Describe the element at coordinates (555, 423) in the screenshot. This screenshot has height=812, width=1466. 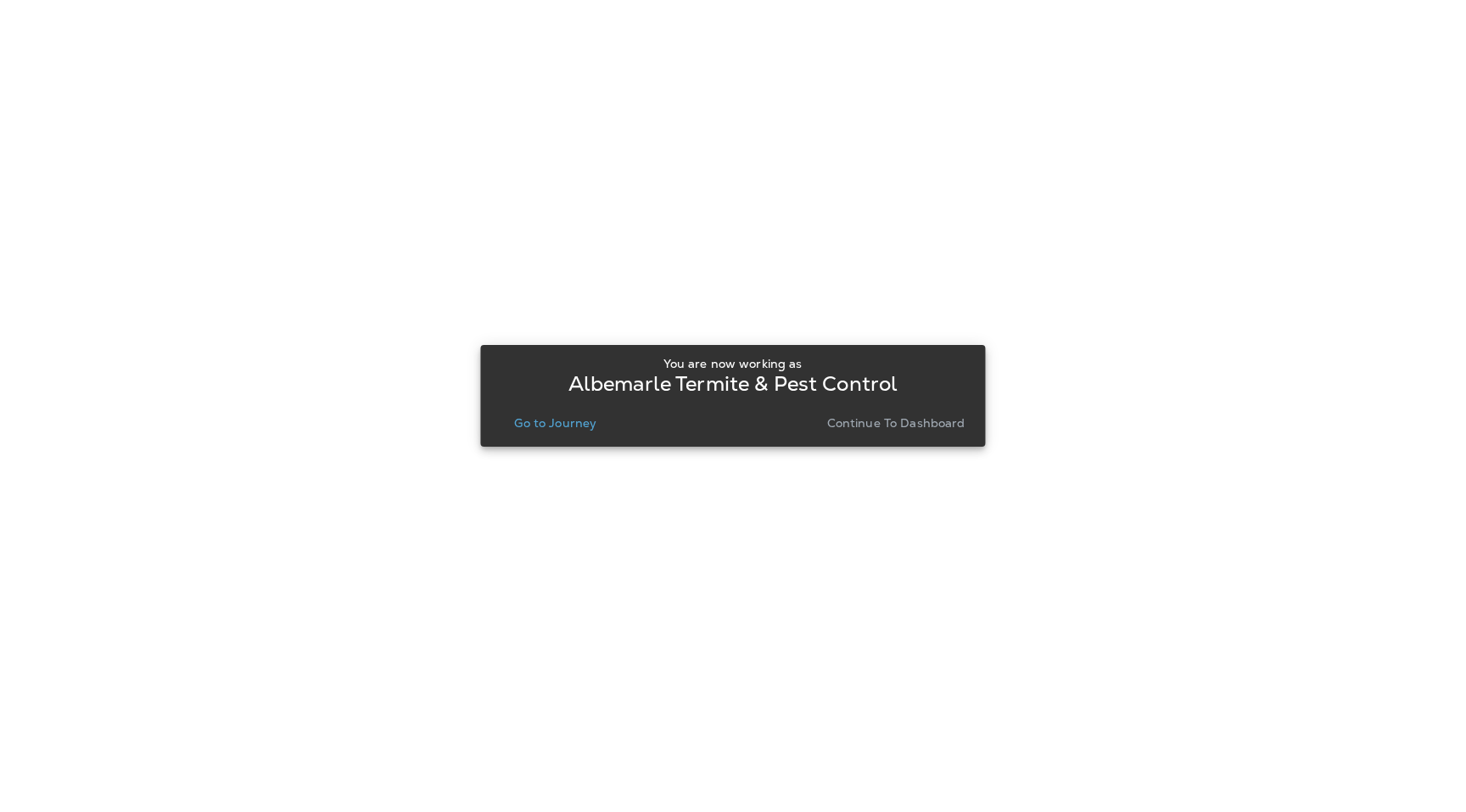
I see `button: Go to Journey` at that location.